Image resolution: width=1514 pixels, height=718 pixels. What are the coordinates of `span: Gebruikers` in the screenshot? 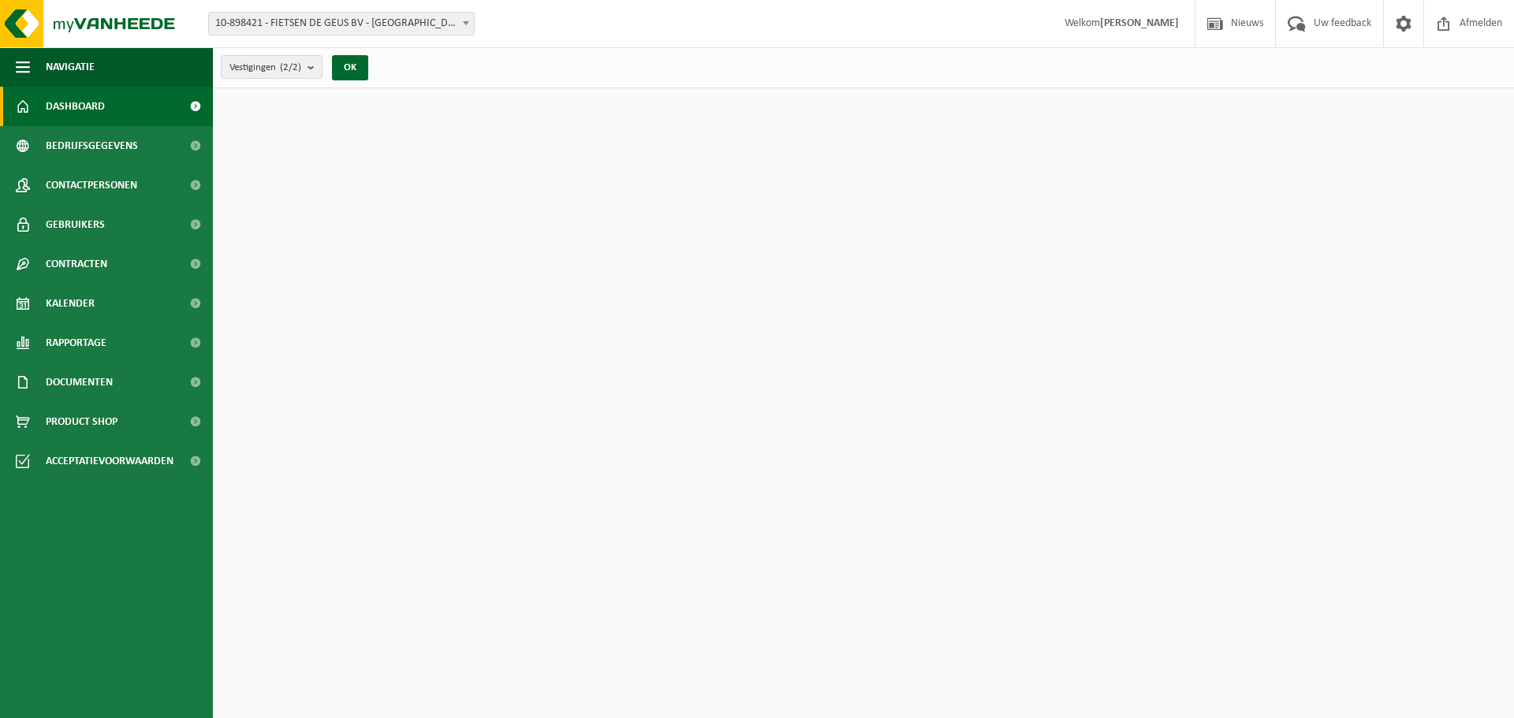 It's located at (75, 225).